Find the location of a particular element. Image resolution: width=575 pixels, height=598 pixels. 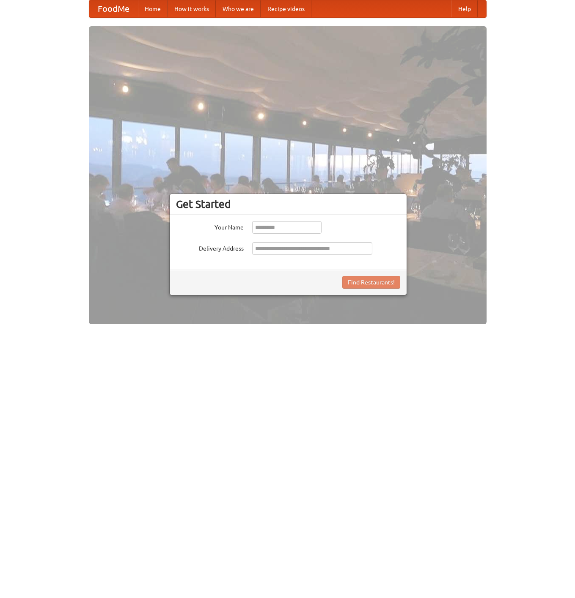

a: FoodMe is located at coordinates (113, 9).